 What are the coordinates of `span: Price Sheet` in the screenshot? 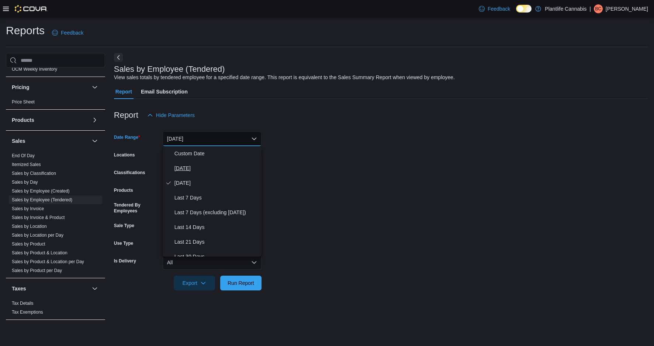 It's located at (23, 102).